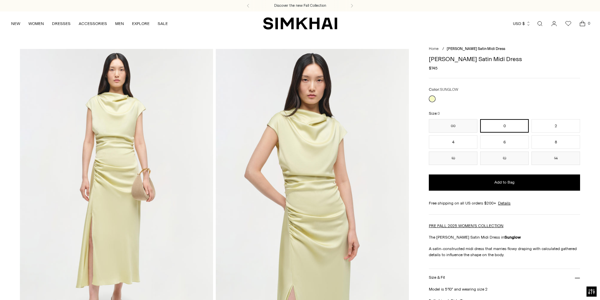 The image size is (600, 300). I want to click on button: 10, so click(453, 158).